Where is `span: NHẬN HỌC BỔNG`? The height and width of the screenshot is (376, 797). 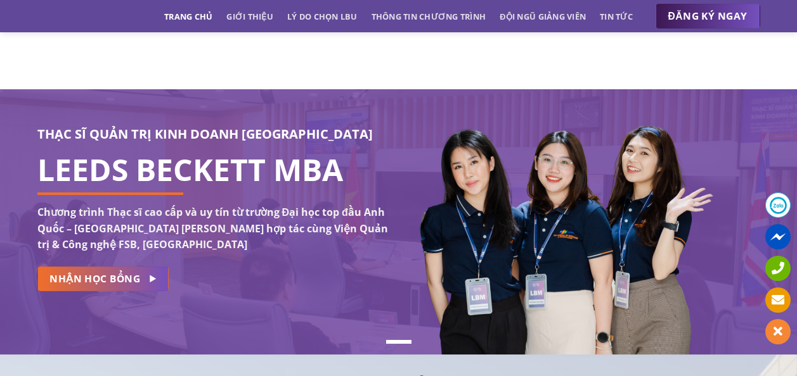
span: NHẬN HỌC BỔNG is located at coordinates (94, 279).